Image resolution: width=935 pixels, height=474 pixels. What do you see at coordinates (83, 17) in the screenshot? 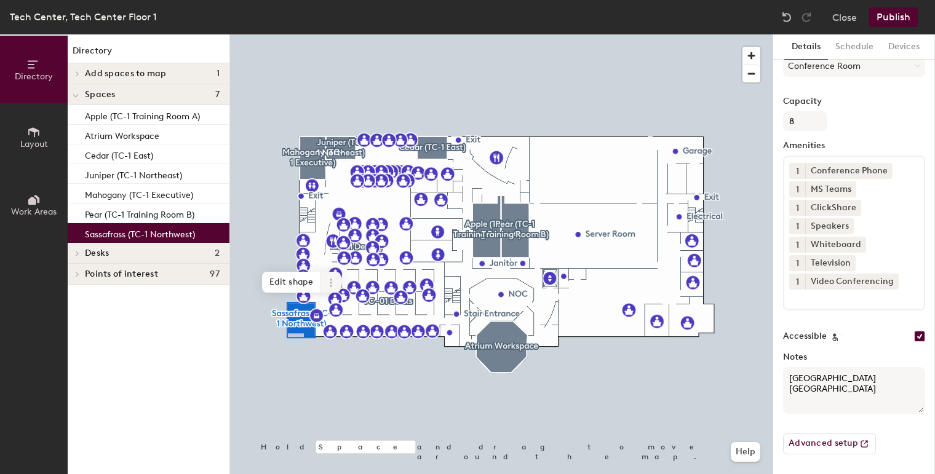
I see `div: Tech Center, Tech Center Floor 1` at bounding box center [83, 17].